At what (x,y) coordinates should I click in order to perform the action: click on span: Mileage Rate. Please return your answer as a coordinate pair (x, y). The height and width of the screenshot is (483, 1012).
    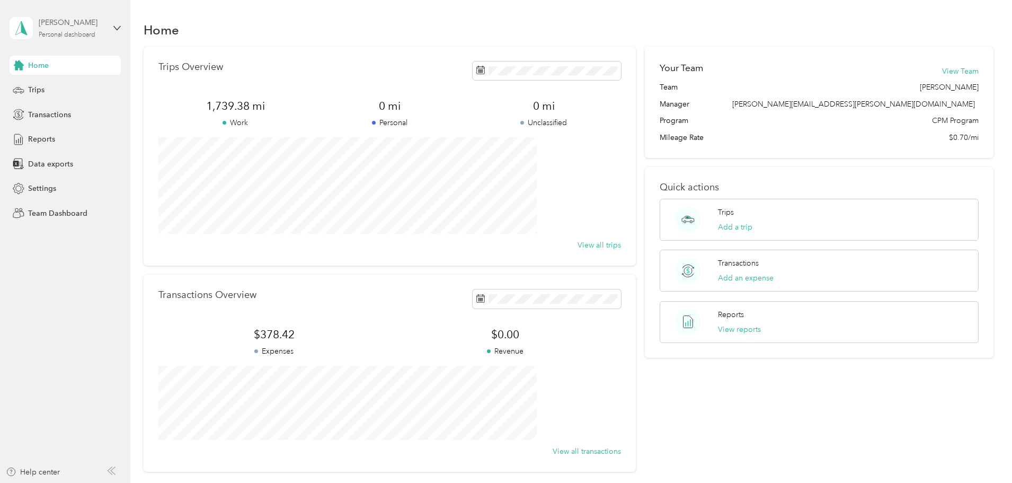
    Looking at the image, I should click on (681, 137).